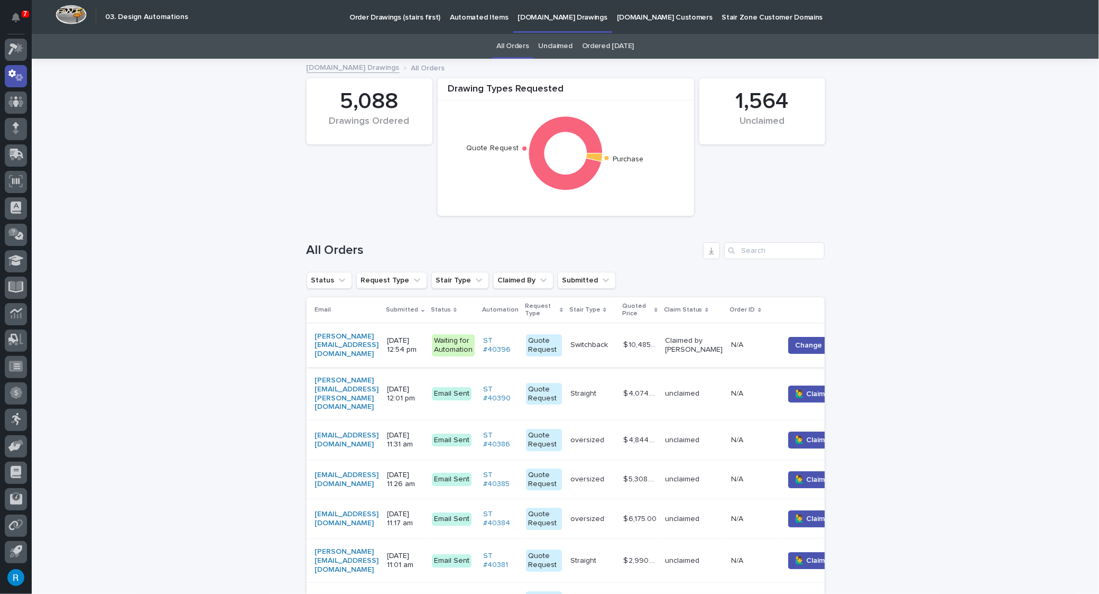  What do you see at coordinates (523, 280) in the screenshot?
I see `button: Claimed By` at bounding box center [523, 280].